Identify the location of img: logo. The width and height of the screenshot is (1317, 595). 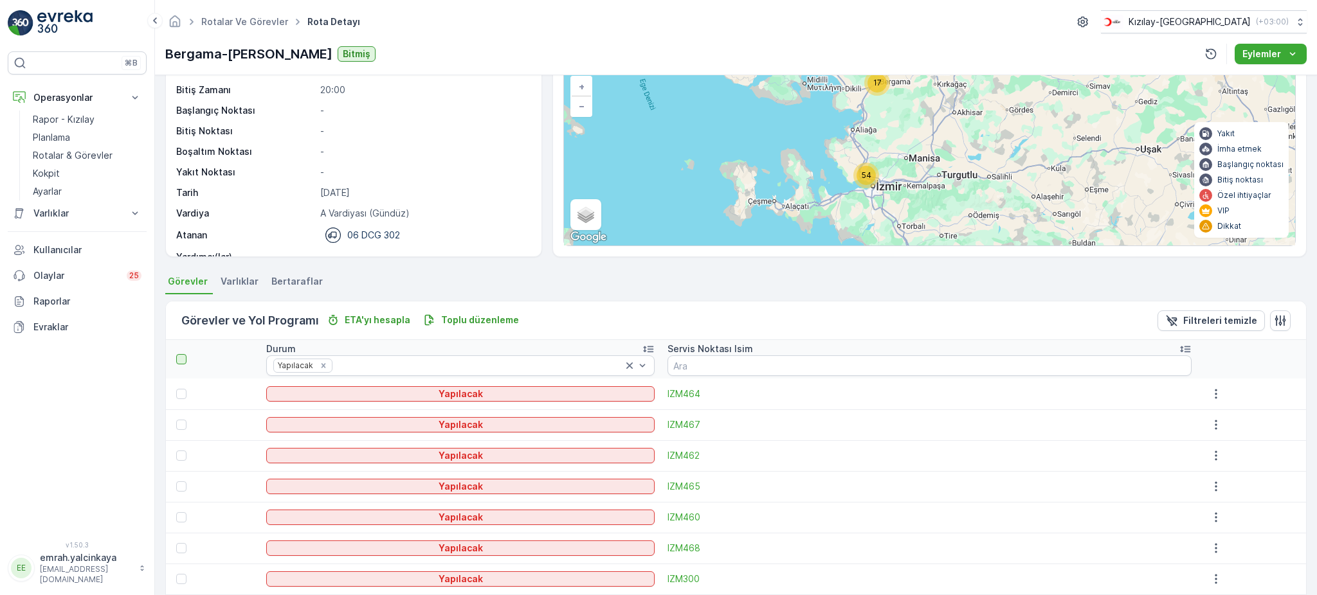
(21, 23).